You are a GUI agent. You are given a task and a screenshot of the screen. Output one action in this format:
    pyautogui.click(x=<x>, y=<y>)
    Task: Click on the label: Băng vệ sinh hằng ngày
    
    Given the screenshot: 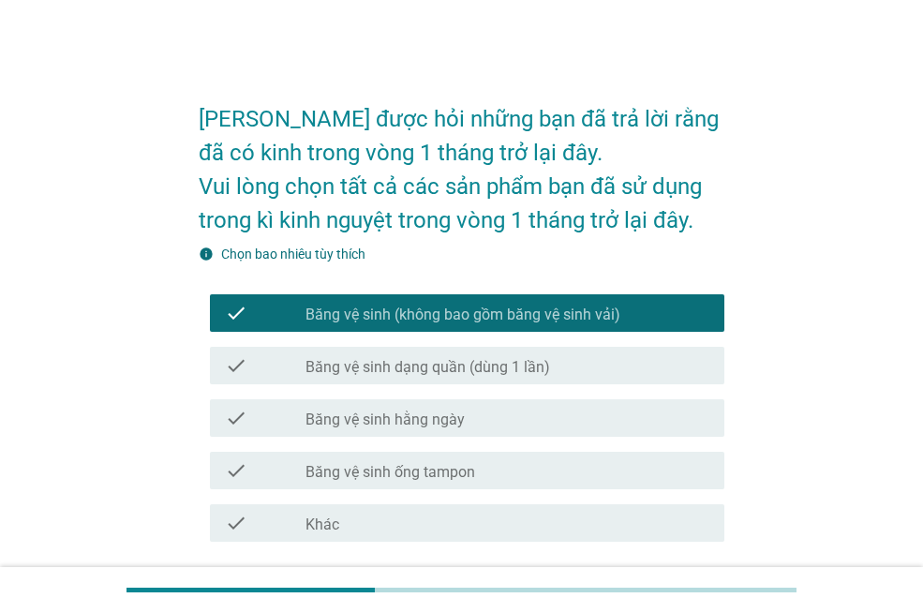 What is the action you would take?
    pyautogui.click(x=385, y=420)
    